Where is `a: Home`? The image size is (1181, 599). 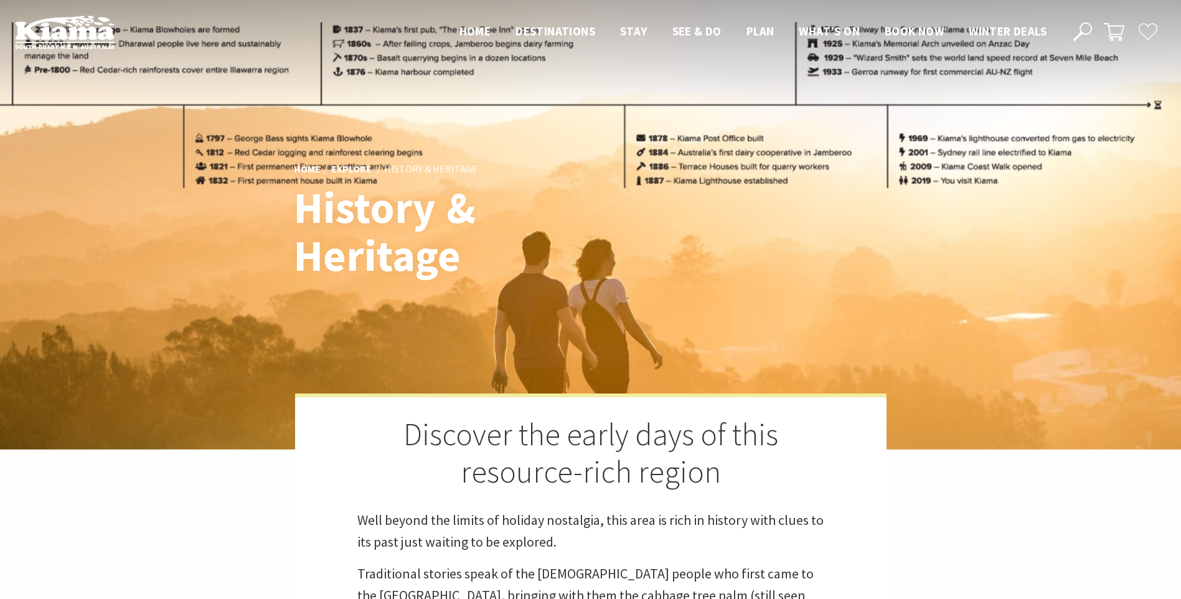
a: Home is located at coordinates (307, 169).